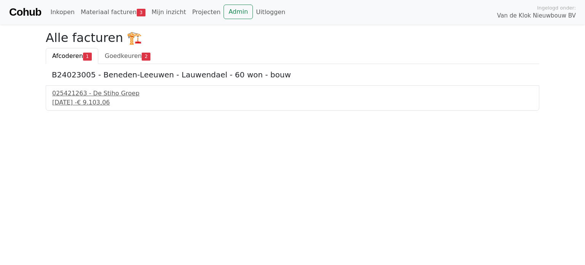 This screenshot has height=265, width=585. Describe the element at coordinates (238, 12) in the screenshot. I see `a: Admin` at that location.